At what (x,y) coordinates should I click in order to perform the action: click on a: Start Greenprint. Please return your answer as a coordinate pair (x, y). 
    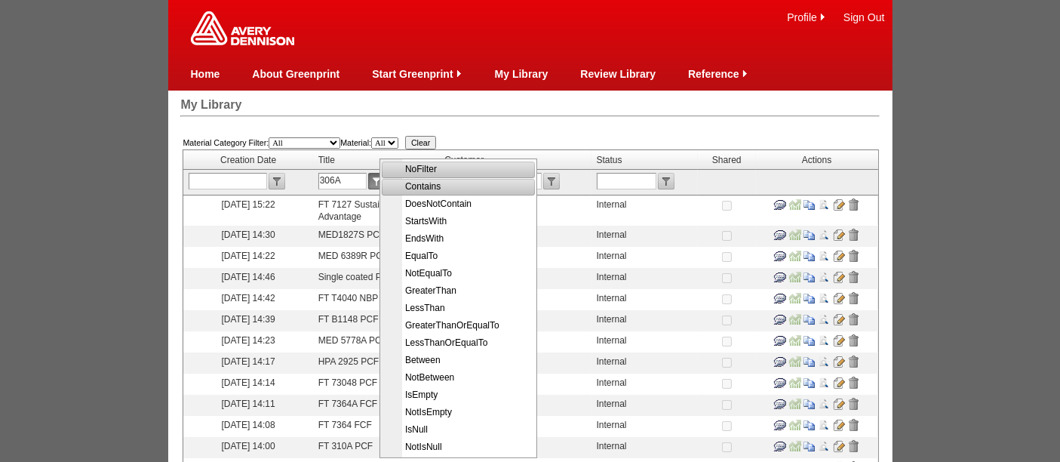
    Looking at the image, I should click on (412, 74).